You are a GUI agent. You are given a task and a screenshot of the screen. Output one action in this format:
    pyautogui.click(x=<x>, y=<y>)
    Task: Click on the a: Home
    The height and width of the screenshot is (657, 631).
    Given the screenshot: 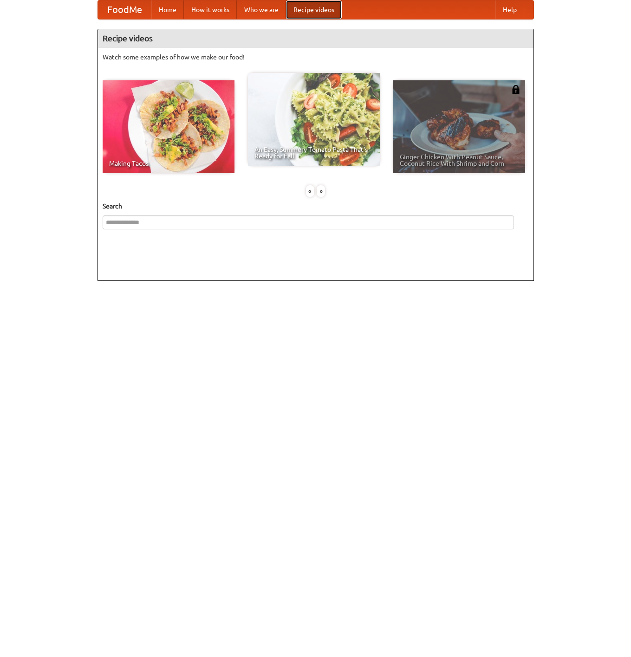 What is the action you would take?
    pyautogui.click(x=168, y=10)
    